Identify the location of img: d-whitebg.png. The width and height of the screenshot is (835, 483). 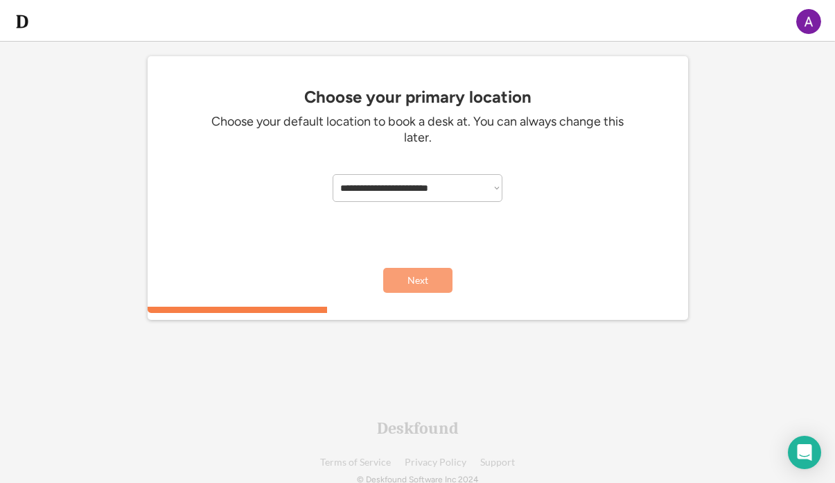
(22, 21).